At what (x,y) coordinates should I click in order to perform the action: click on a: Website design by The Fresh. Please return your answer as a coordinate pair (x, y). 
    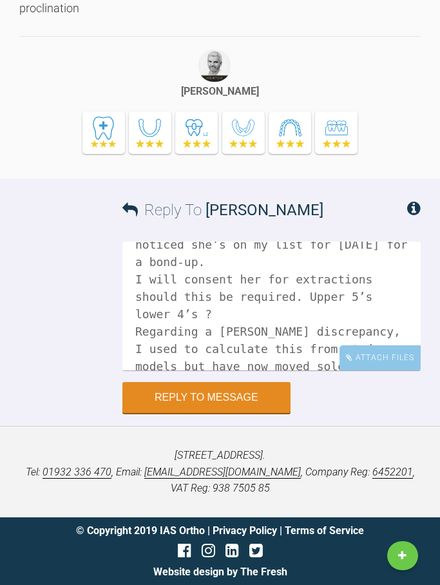
    Looking at the image, I should click on (220, 572).